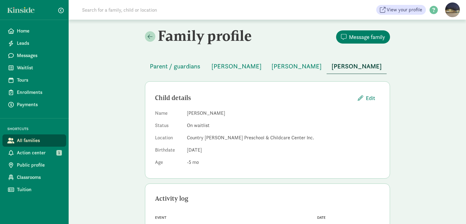  What do you see at coordinates (169, 151) in the screenshot?
I see `dt: Birthdate` at bounding box center [169, 151].